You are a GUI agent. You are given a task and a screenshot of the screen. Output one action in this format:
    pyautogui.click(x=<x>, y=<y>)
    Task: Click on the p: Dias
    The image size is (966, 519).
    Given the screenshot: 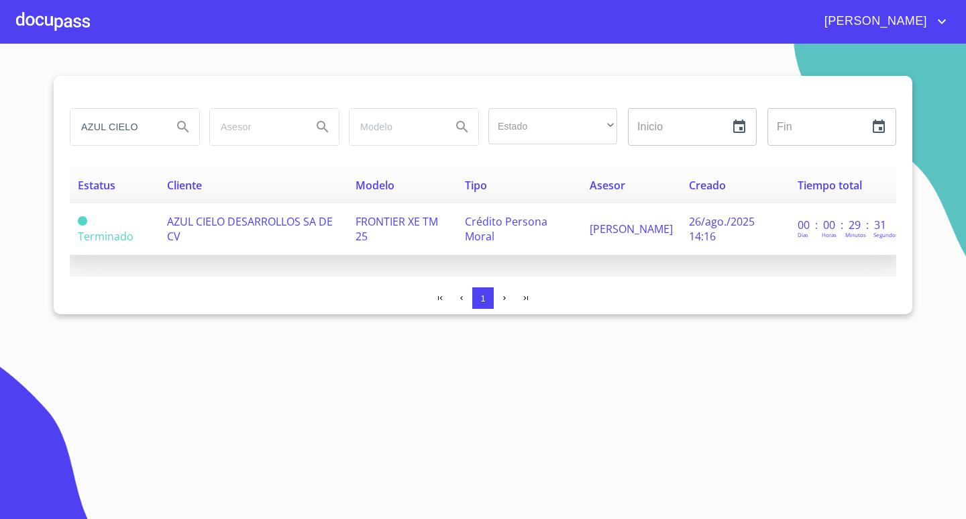 What is the action you would take?
    pyautogui.click(x=803, y=234)
    